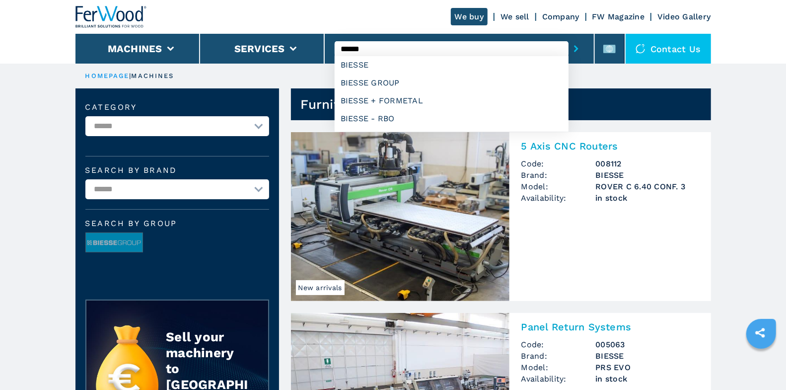  I want to click on label: Search by brand, so click(177, 170).